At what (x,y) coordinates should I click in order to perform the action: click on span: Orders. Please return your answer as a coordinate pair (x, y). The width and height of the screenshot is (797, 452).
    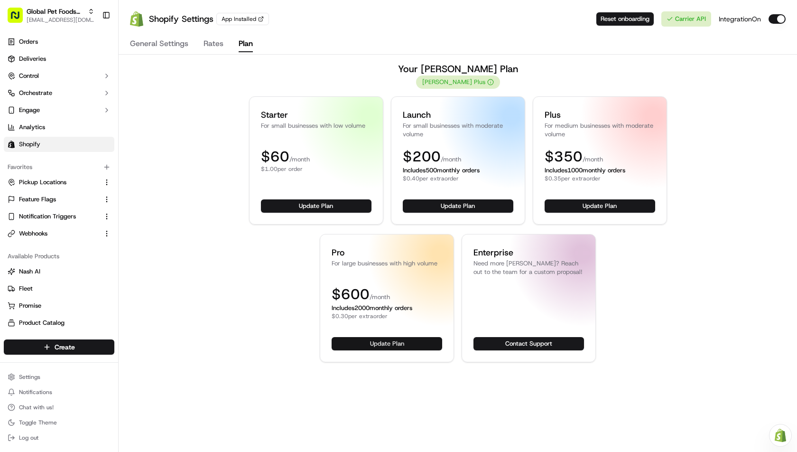
    Looking at the image, I should click on (28, 42).